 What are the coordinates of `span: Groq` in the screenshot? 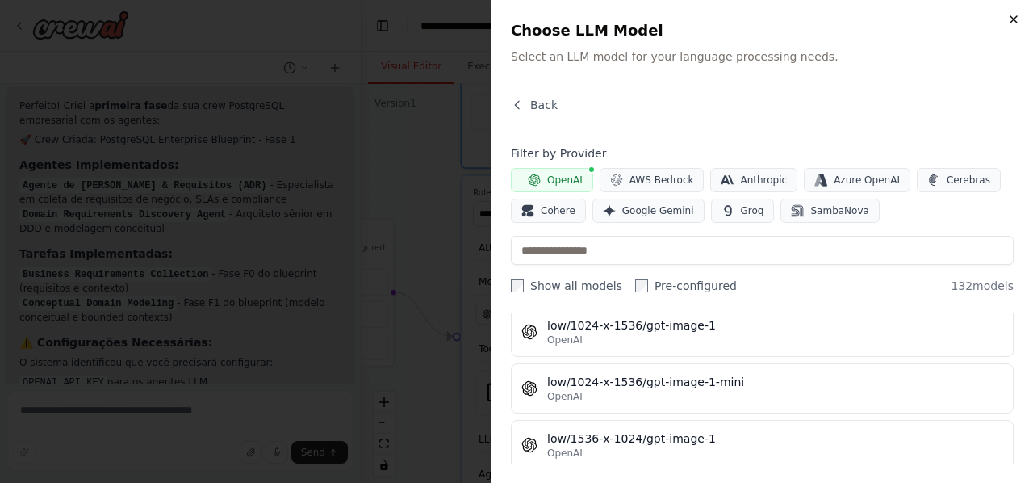 It's located at (752, 211).